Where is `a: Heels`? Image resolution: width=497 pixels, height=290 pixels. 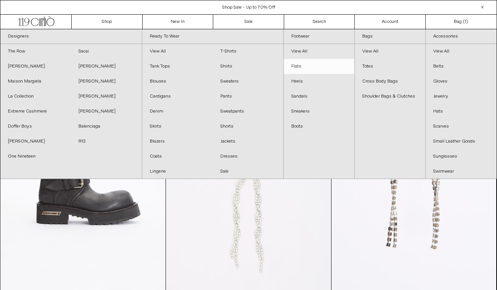
a: Heels is located at coordinates (319, 82).